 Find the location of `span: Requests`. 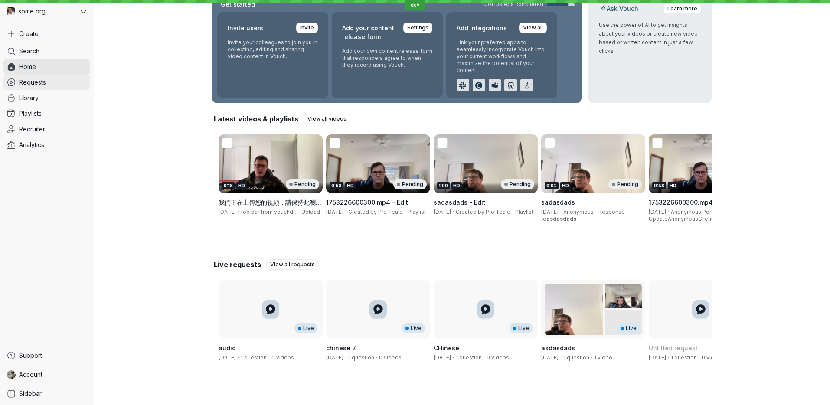

span: Requests is located at coordinates (33, 82).